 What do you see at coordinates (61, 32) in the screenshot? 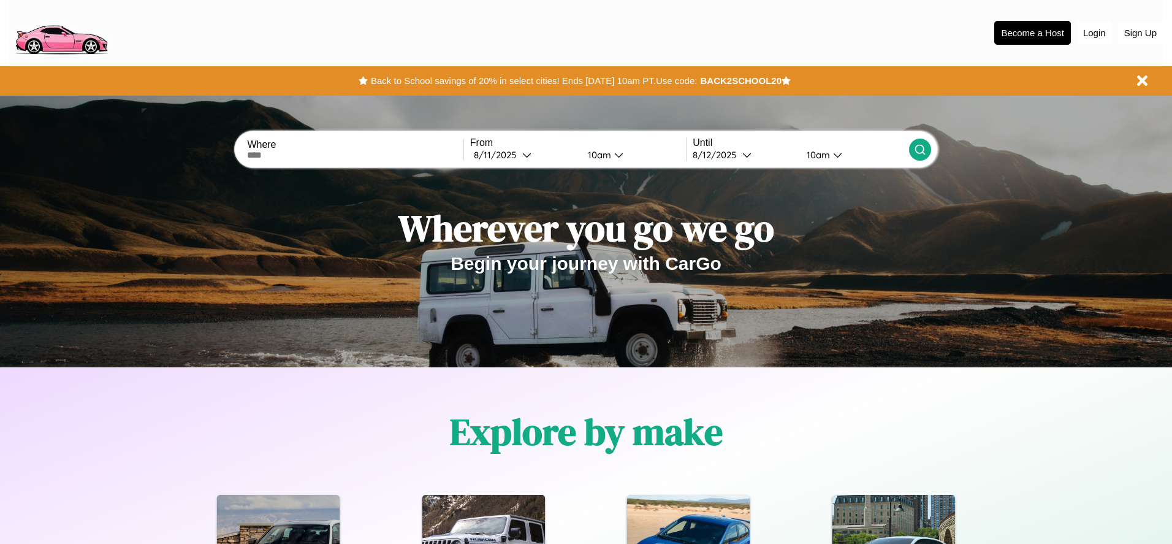
I see `img: logo` at bounding box center [61, 32].